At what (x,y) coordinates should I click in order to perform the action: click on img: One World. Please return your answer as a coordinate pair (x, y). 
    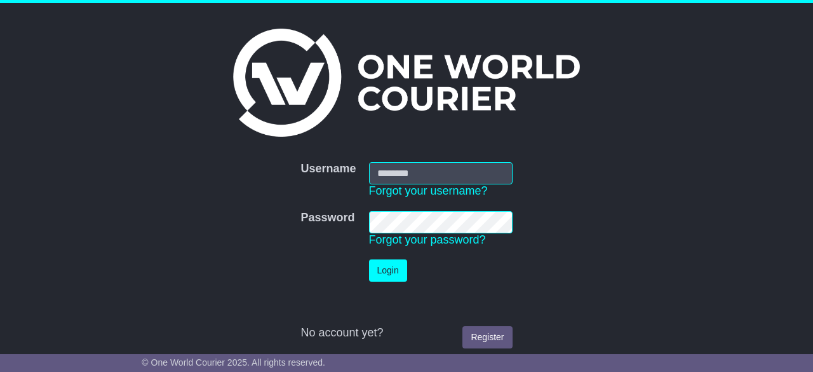
    Looking at the image, I should click on (407, 83).